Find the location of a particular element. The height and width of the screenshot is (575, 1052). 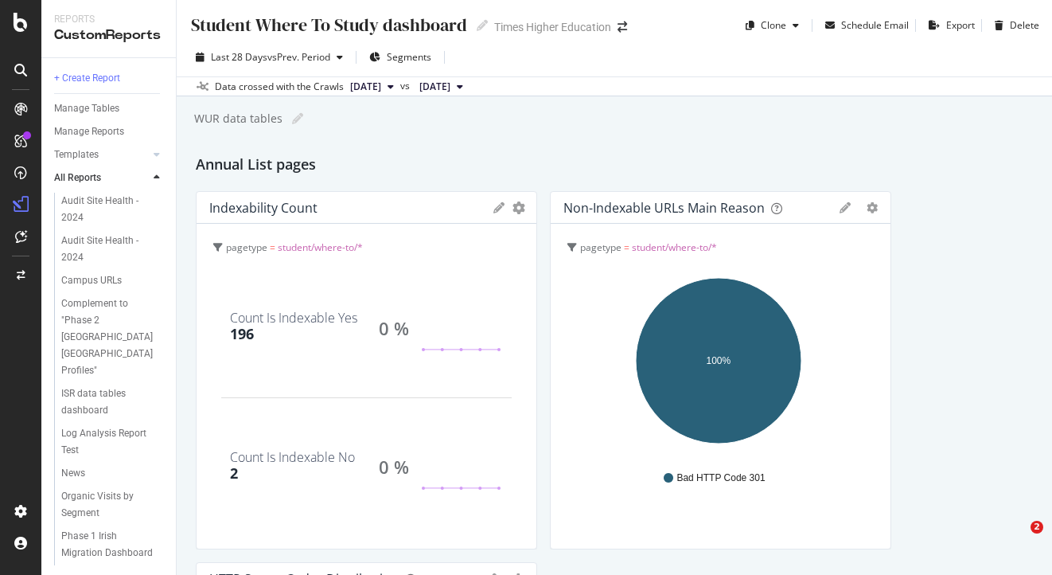

div: Export is located at coordinates (961, 25).